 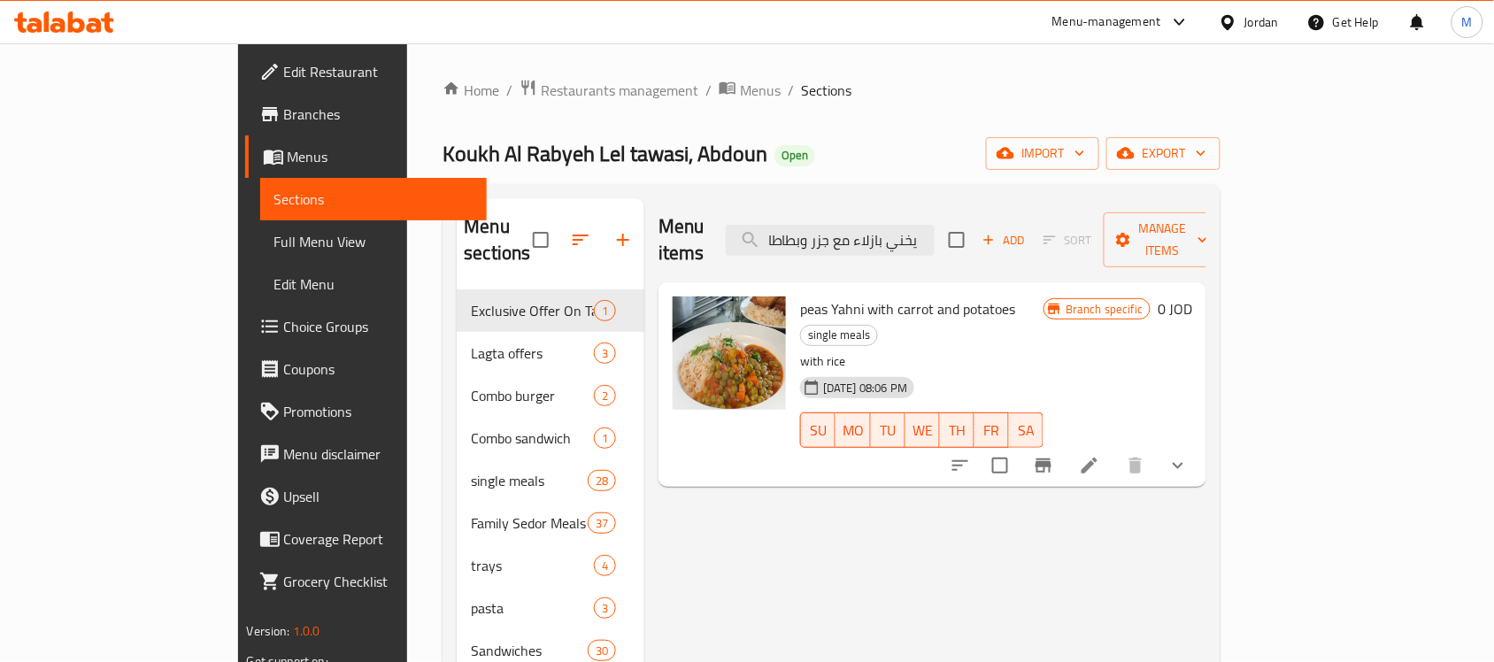 What do you see at coordinates (605, 396) in the screenshot?
I see `span: 2` at bounding box center [605, 396].